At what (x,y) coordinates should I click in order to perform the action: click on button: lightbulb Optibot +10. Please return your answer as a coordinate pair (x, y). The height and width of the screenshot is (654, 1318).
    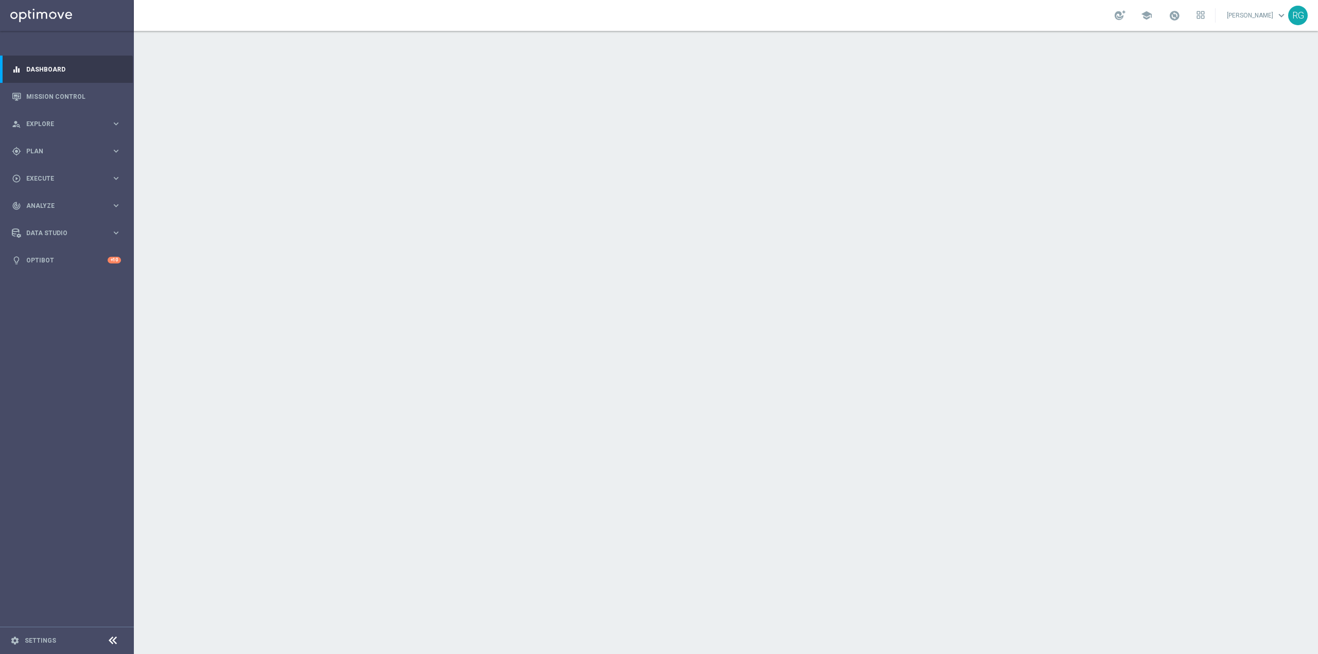
    Looking at the image, I should click on (66, 260).